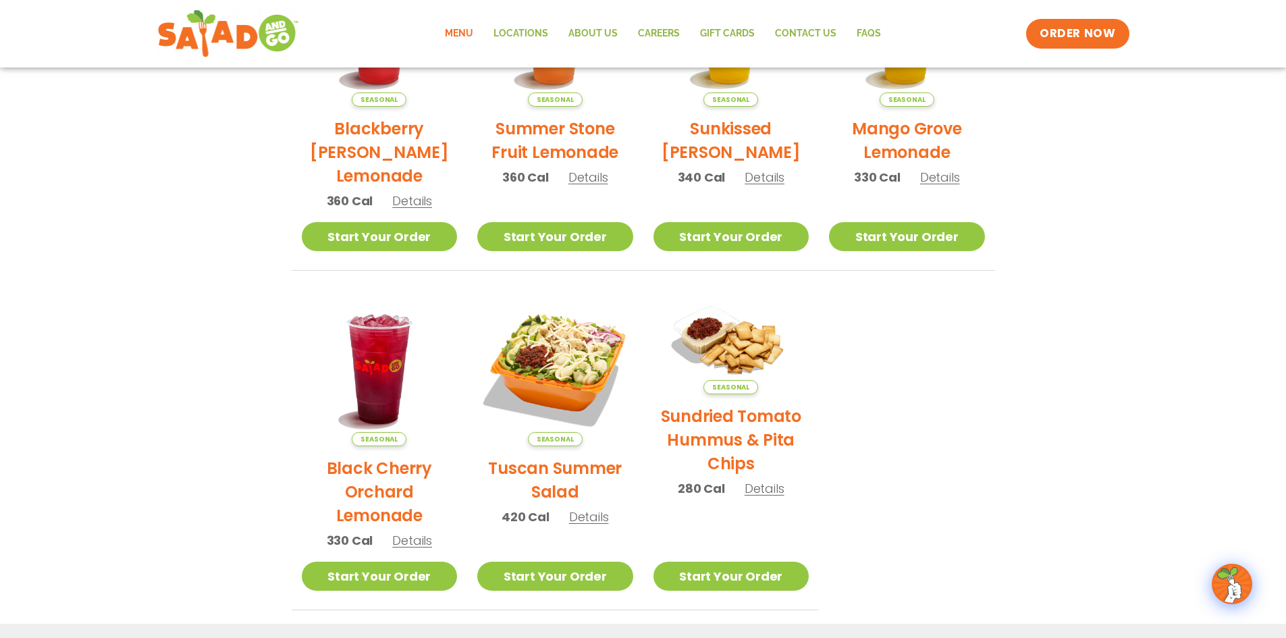 Image resolution: width=1286 pixels, height=638 pixels. I want to click on img: new-SAG-logo-768×292, so click(228, 34).